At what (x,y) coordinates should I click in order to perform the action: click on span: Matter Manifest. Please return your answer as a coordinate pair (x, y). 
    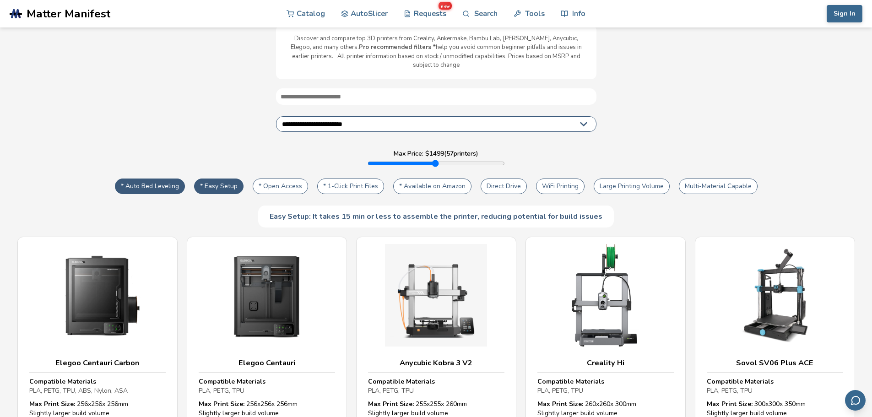
    Looking at the image, I should click on (68, 14).